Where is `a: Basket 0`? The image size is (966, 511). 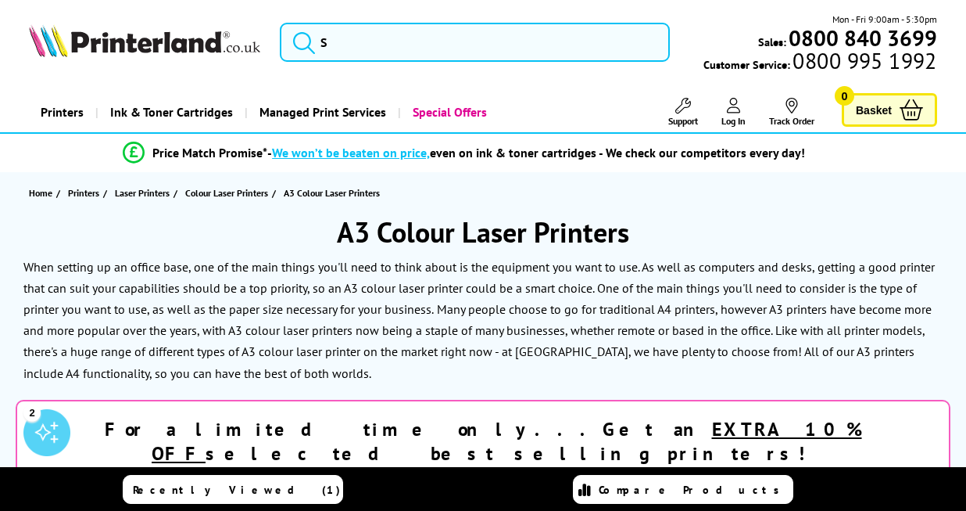
a: Basket 0 is located at coordinates (890, 109).